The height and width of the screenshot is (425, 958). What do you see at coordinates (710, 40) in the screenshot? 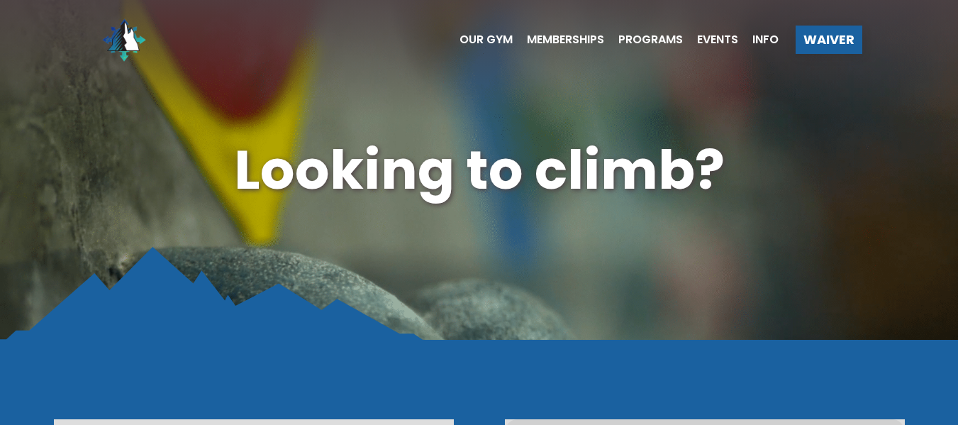
I see `a: Events` at bounding box center [710, 40].